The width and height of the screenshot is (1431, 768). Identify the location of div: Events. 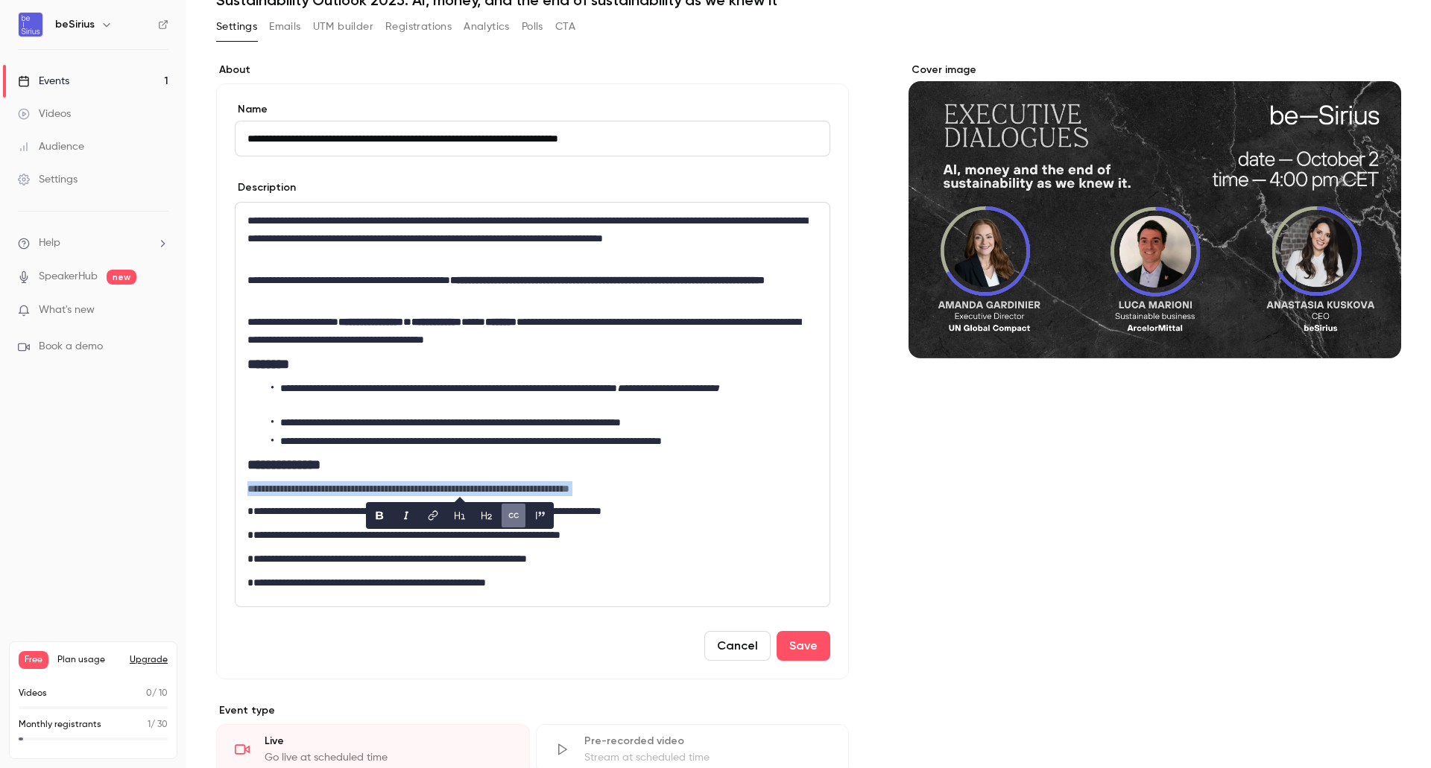
(43, 81).